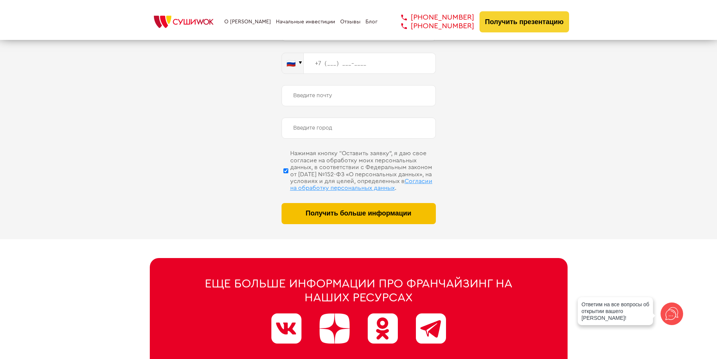 This screenshot has width=717, height=359. Describe the element at coordinates (363, 170) in the screenshot. I see `div: Нажимая кнопку “Оставить заявку”, я даю свое согласие на обработку моих персональных данных, в со...` at that location.